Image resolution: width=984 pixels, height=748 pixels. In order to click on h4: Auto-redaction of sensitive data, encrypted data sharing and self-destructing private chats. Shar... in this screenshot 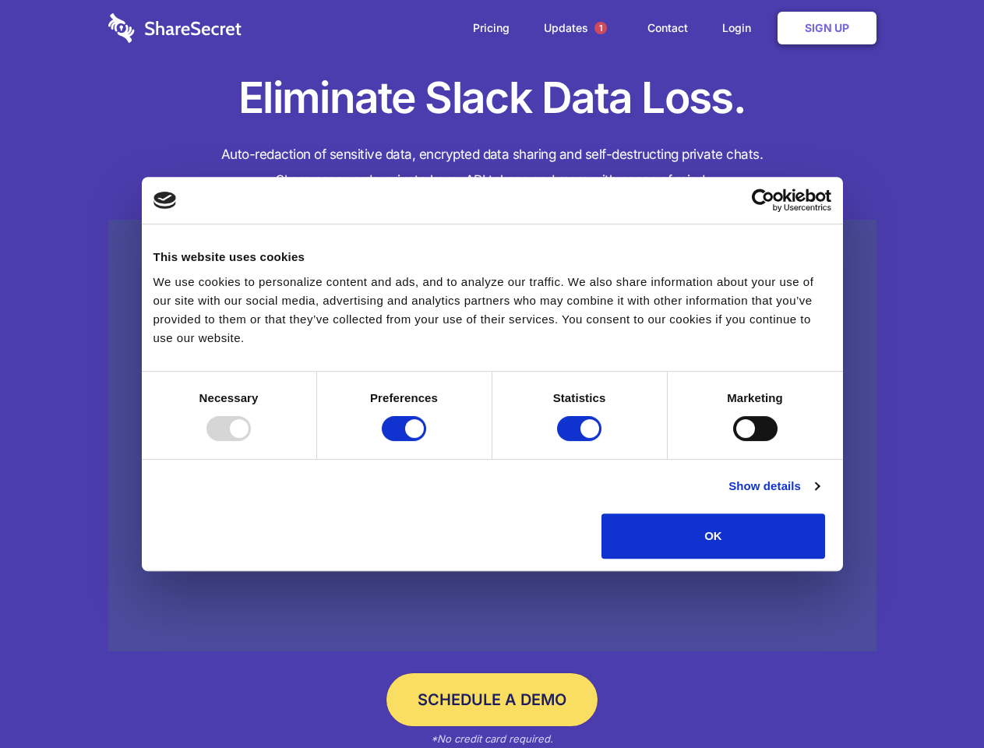, I will do `click(493, 168)`.